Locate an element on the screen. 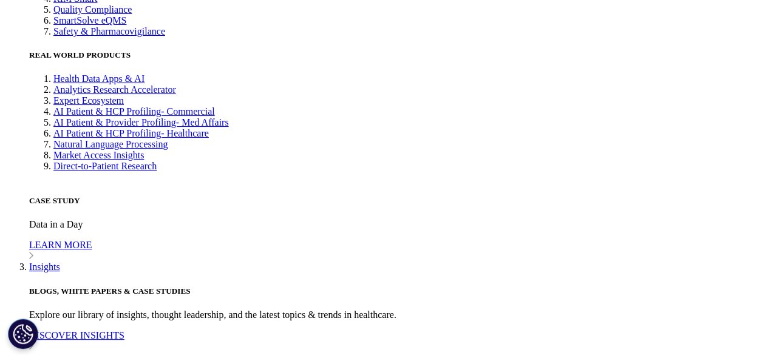 This screenshot has width=768, height=355. button: Cookies Settings is located at coordinates (23, 334).